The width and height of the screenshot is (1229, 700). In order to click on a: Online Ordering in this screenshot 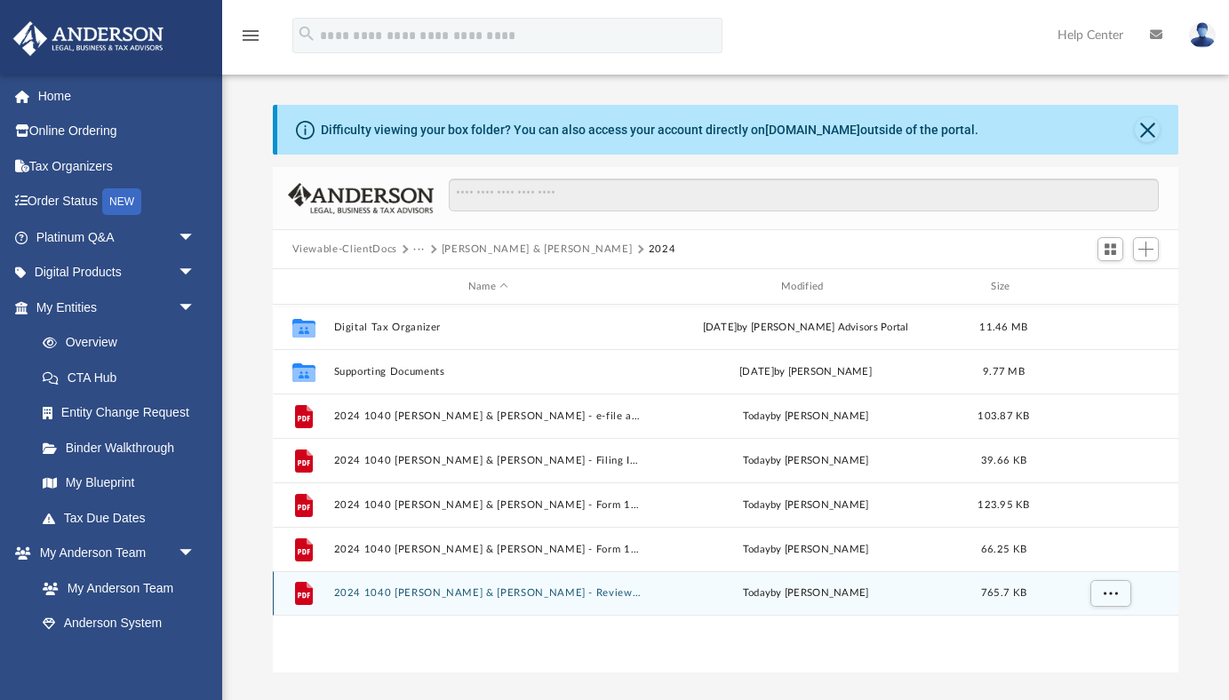, I will do `click(117, 132)`.